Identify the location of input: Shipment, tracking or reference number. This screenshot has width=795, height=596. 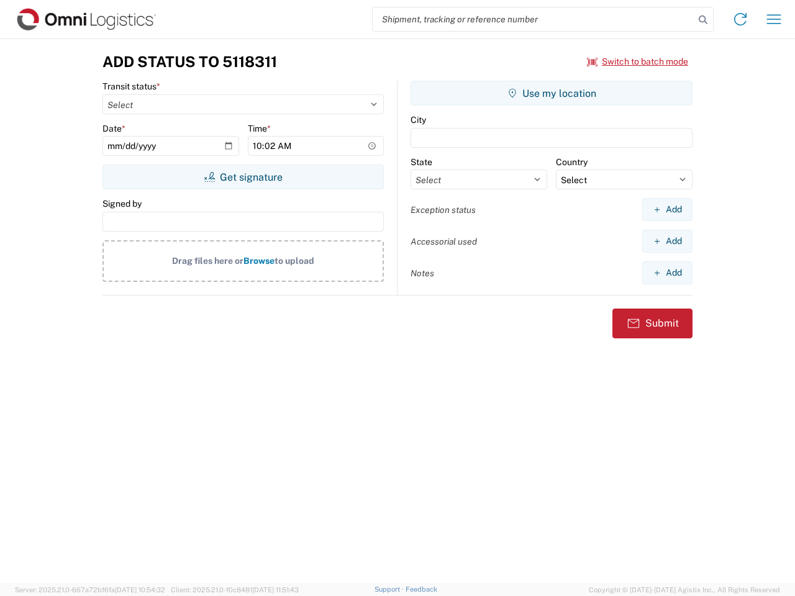
(533, 19).